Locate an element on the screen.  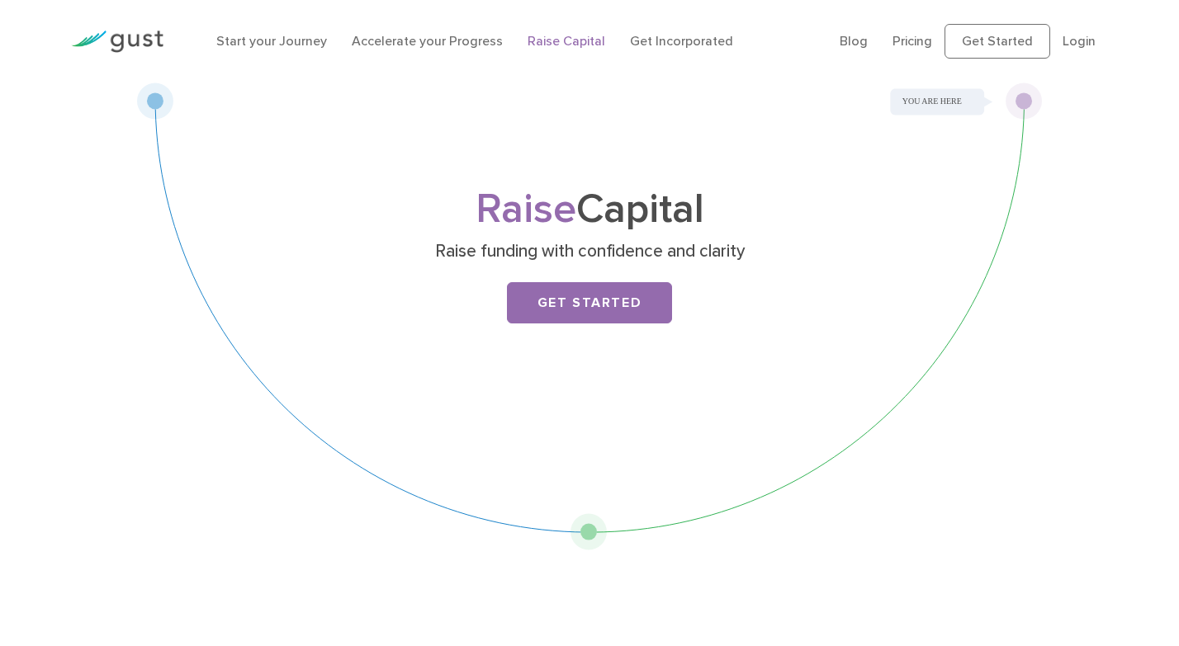
a: Pricing is located at coordinates (912, 40).